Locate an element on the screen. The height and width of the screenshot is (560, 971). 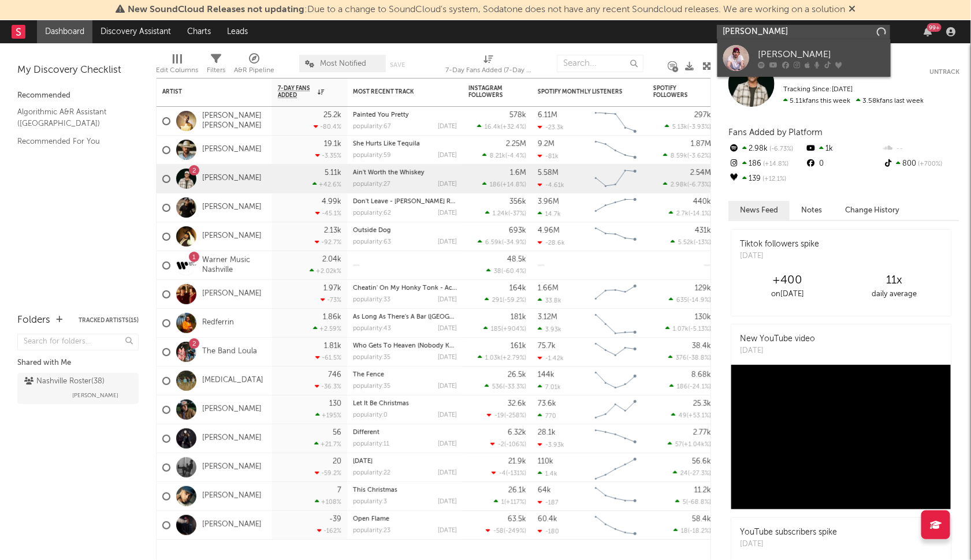
div: 440k is located at coordinates (702, 202).